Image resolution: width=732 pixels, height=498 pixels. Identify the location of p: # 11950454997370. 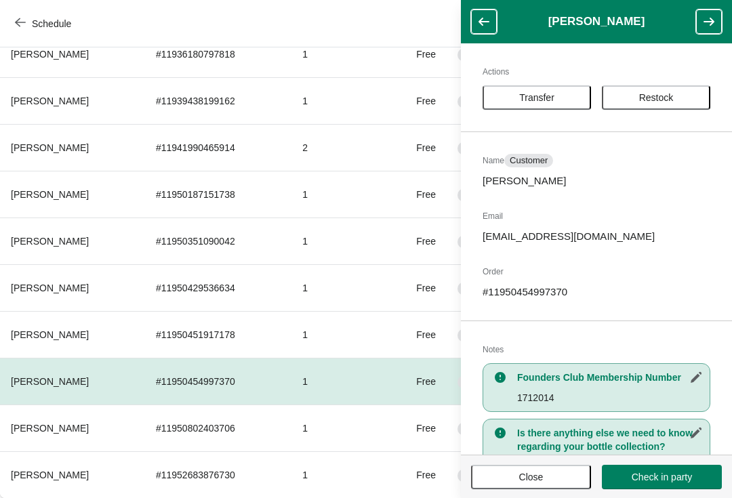
(596, 292).